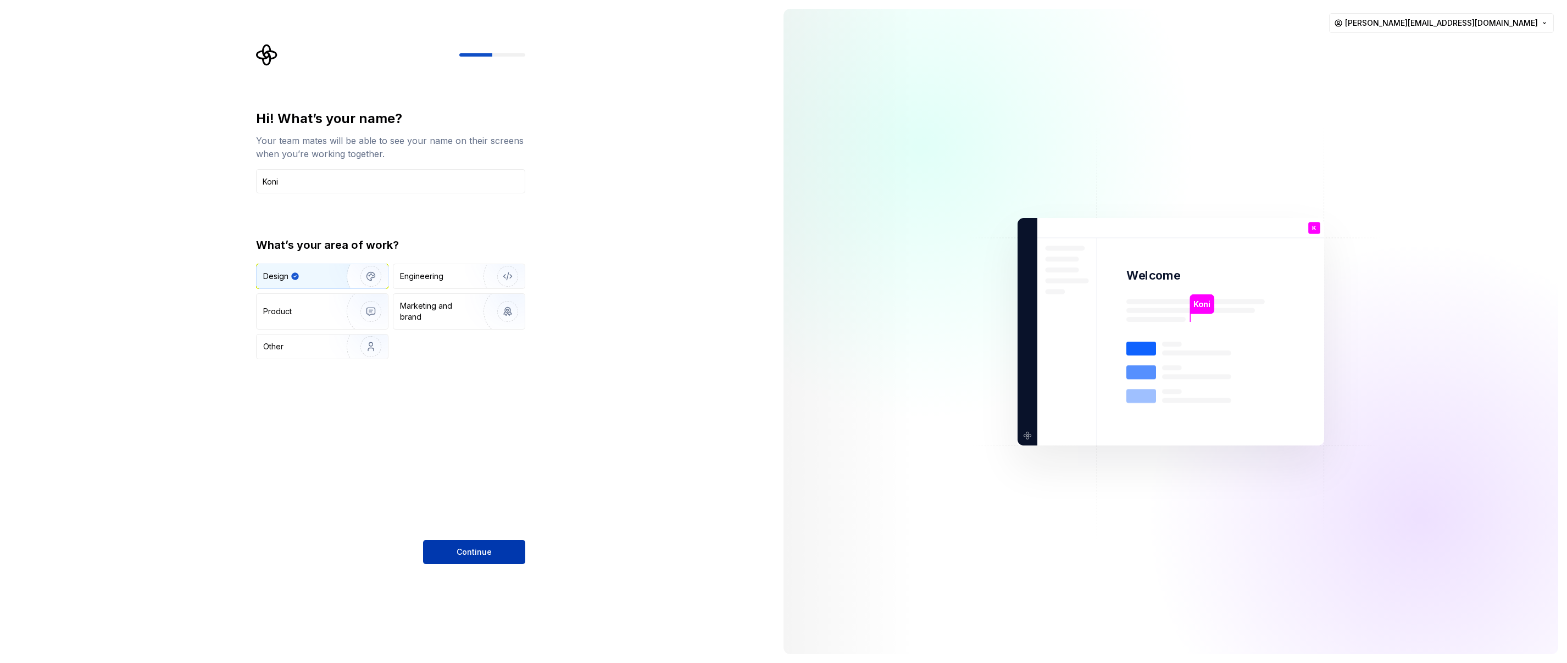  What do you see at coordinates (277, 312) in the screenshot?
I see `div: Product` at bounding box center [277, 312].